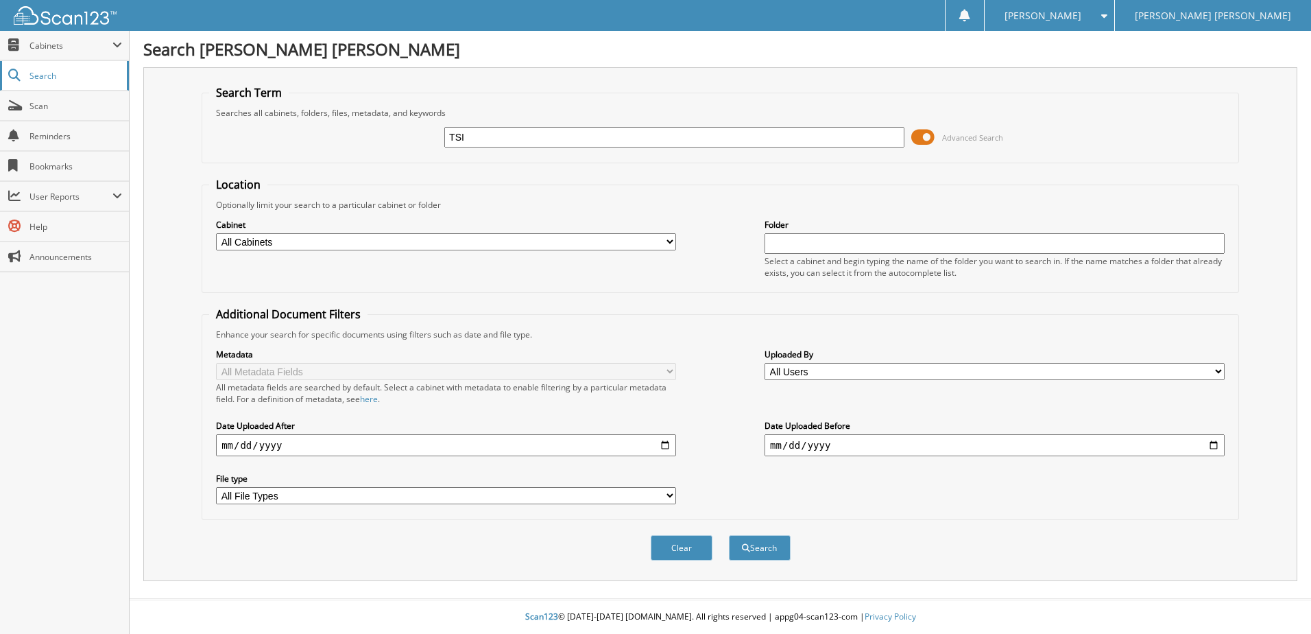 This screenshot has height=634, width=1311. I want to click on label: Date Uploaded After, so click(446, 425).